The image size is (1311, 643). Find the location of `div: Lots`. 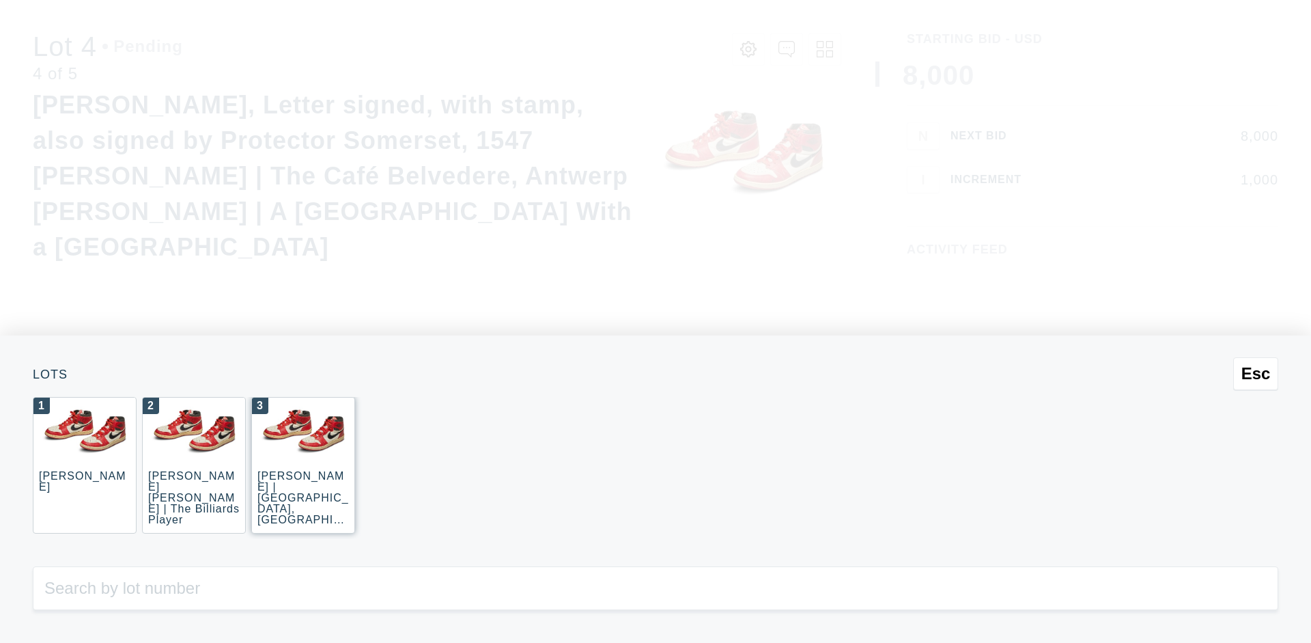

div: Lots is located at coordinates (656, 374).